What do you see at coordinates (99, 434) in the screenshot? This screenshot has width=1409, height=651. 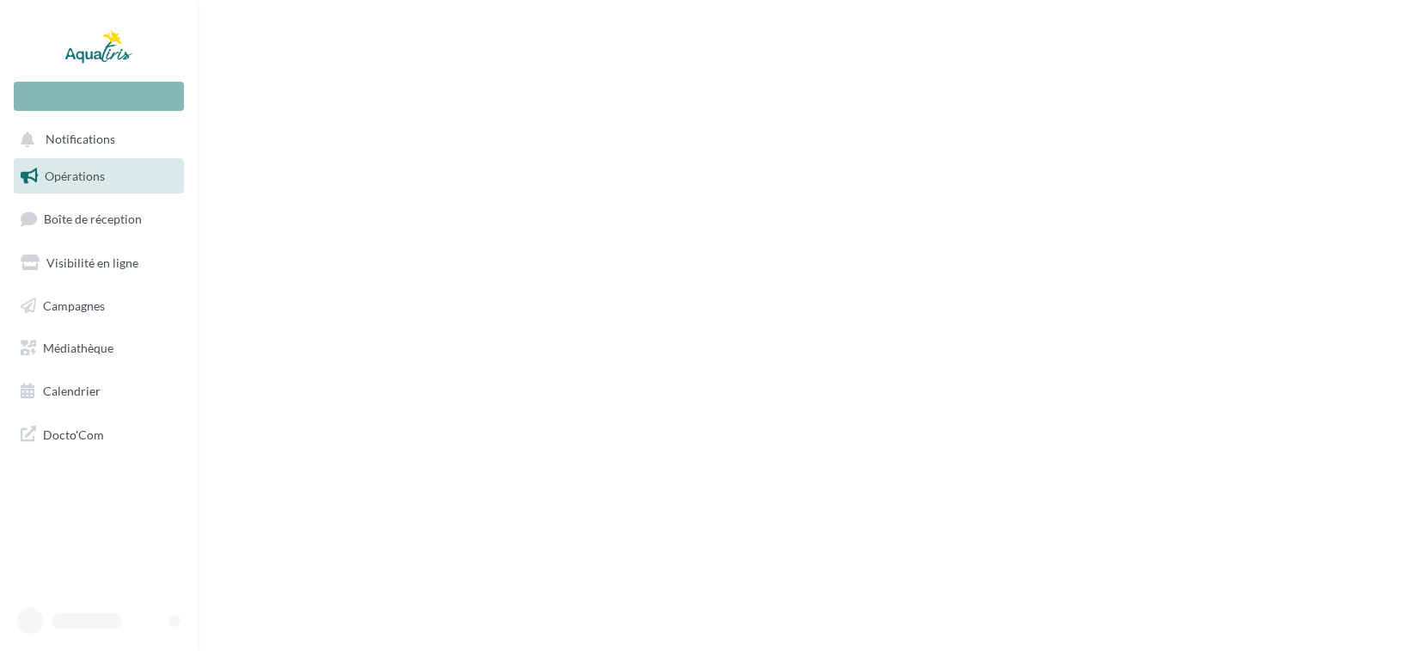 I see `a: Docto'Com` at bounding box center [99, 434].